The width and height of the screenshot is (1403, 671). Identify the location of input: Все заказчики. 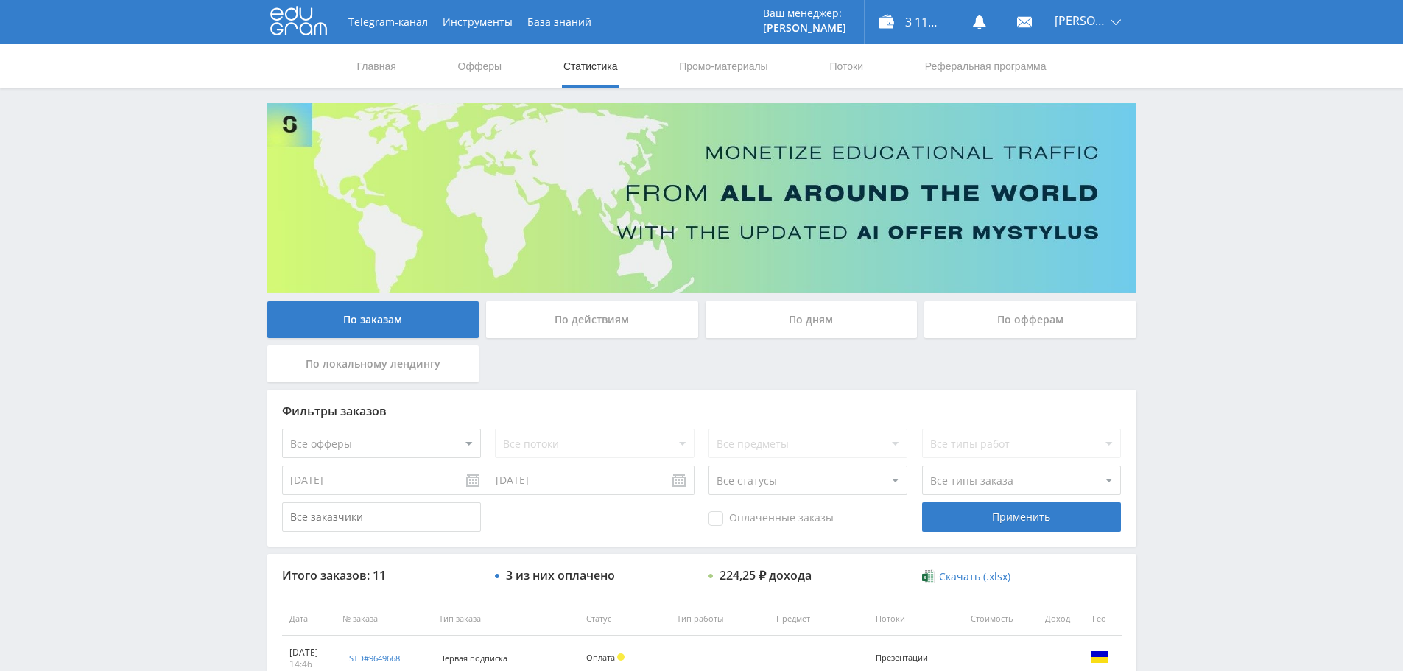
(381, 517).